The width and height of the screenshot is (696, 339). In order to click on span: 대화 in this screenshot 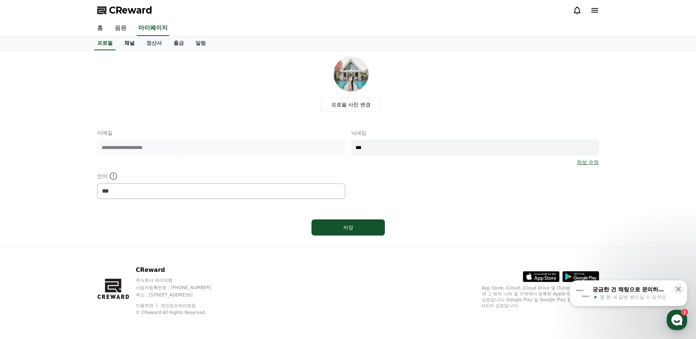, I will do `click(72, 247)`.